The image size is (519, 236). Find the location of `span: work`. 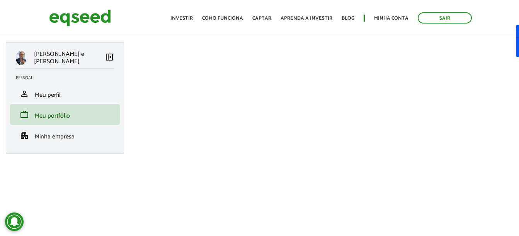

span: work is located at coordinates (24, 115).